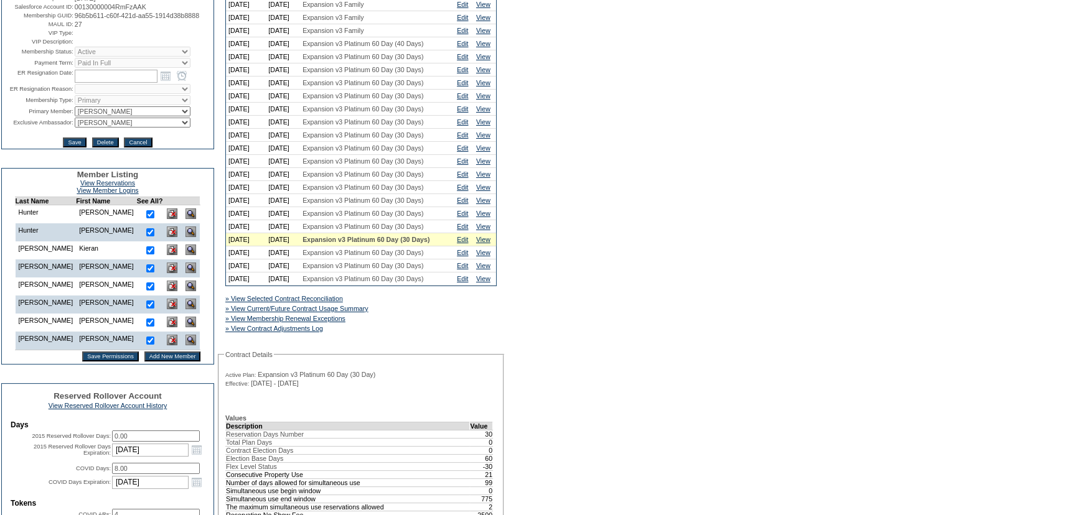 This screenshot has height=515, width=1078. Describe the element at coordinates (285, 319) in the screenshot. I see `a: » View Membership Renewal Exceptions` at that location.